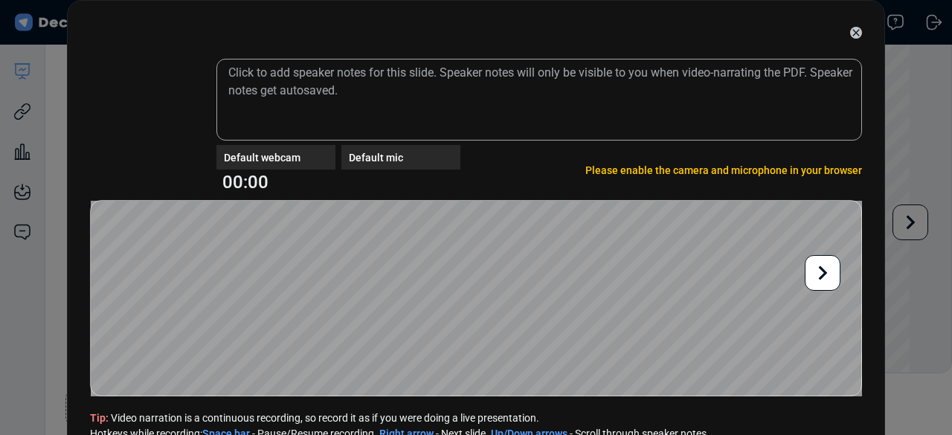  What do you see at coordinates (404, 157) in the screenshot?
I see `div: Default mic` at bounding box center [404, 157].